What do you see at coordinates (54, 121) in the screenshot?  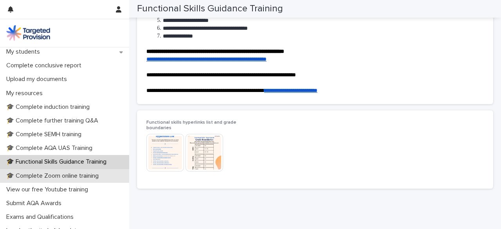 I see `p: 🎓 Complete further training Q&A` at bounding box center [54, 121].